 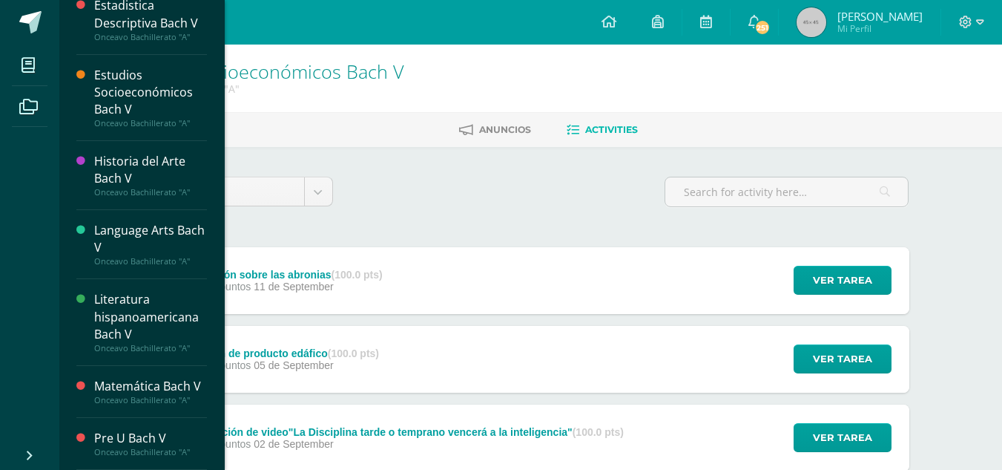 What do you see at coordinates (229, 191) in the screenshot?
I see `span: Unidad 4` at bounding box center [229, 191].